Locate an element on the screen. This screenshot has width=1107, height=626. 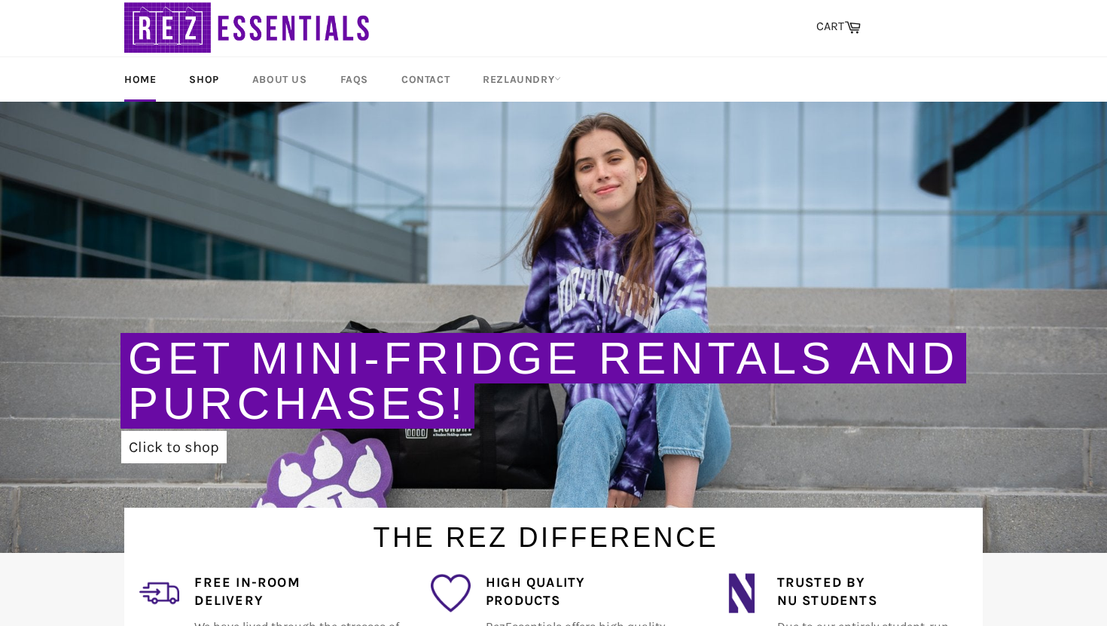
a: Click to shop is located at coordinates (174, 446).